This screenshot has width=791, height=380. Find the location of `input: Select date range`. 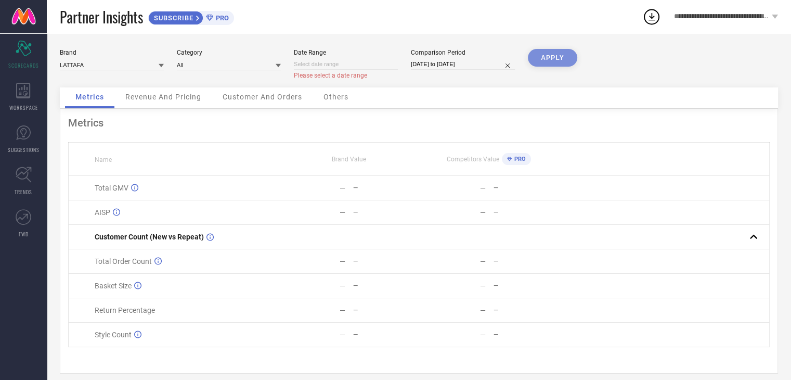

input: Select date range is located at coordinates (346, 64).